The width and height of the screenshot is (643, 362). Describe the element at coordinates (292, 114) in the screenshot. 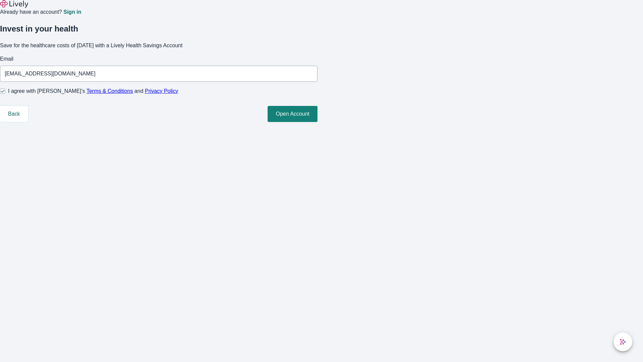

I see `button: Open Account` at that location.